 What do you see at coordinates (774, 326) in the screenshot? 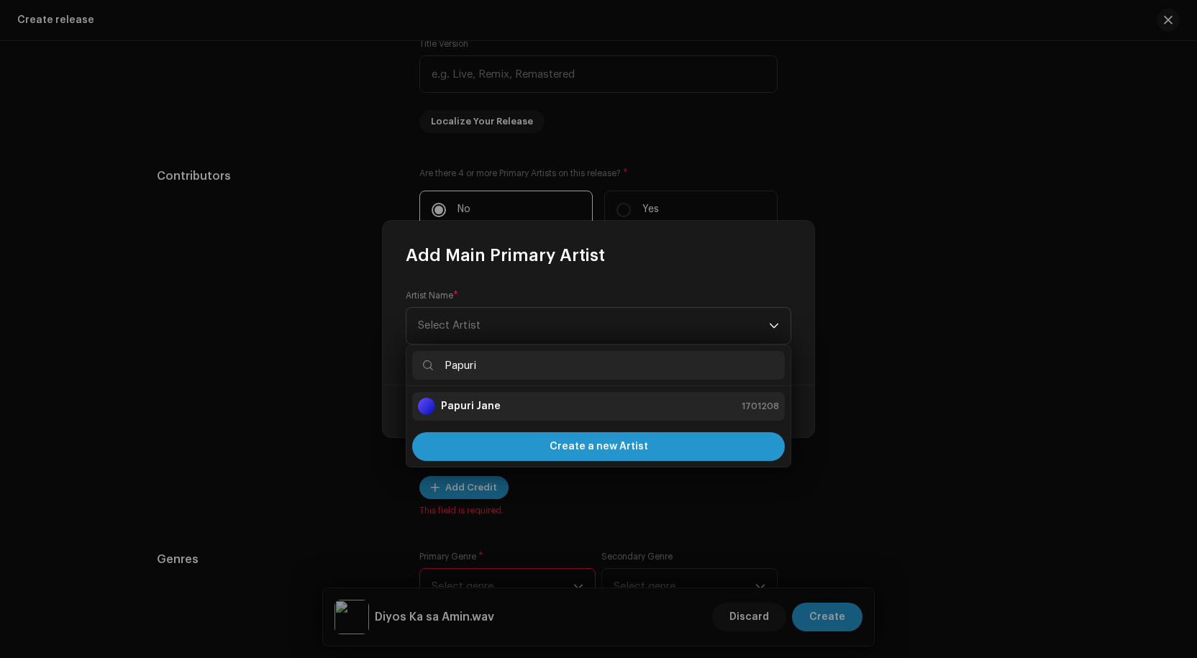
I see `div: dropdown trigger` at bounding box center [774, 326].